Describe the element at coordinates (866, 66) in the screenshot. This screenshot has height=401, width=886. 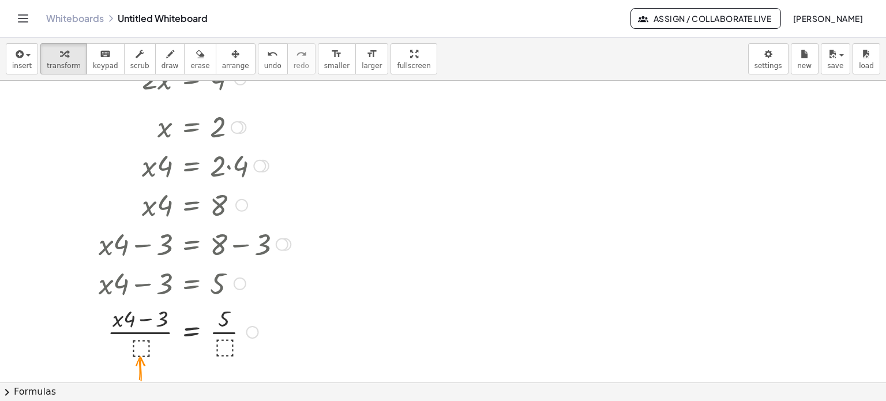
I see `span: load` at that location.